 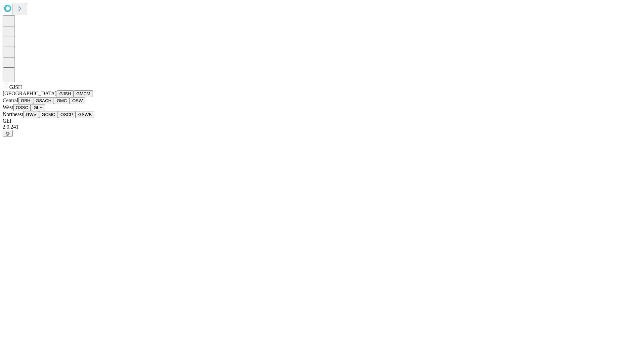 I want to click on button: GSACH, so click(x=43, y=100).